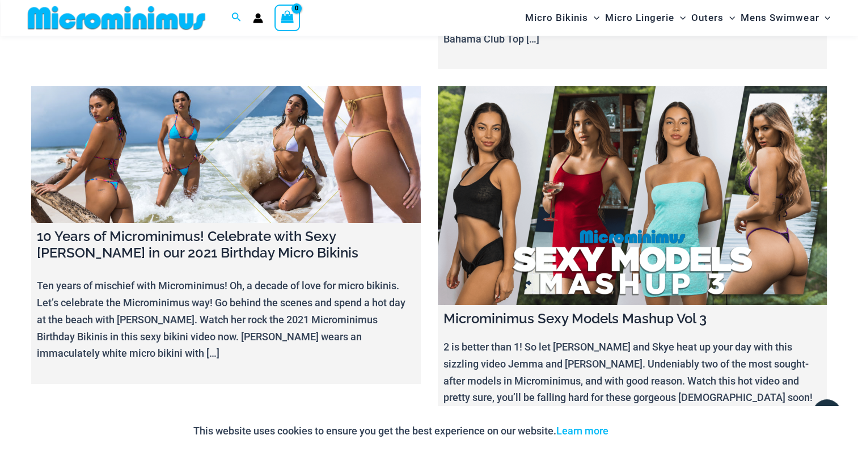  Describe the element at coordinates (678, 18) in the screenshot. I see `nav: Site Navigation` at that location.